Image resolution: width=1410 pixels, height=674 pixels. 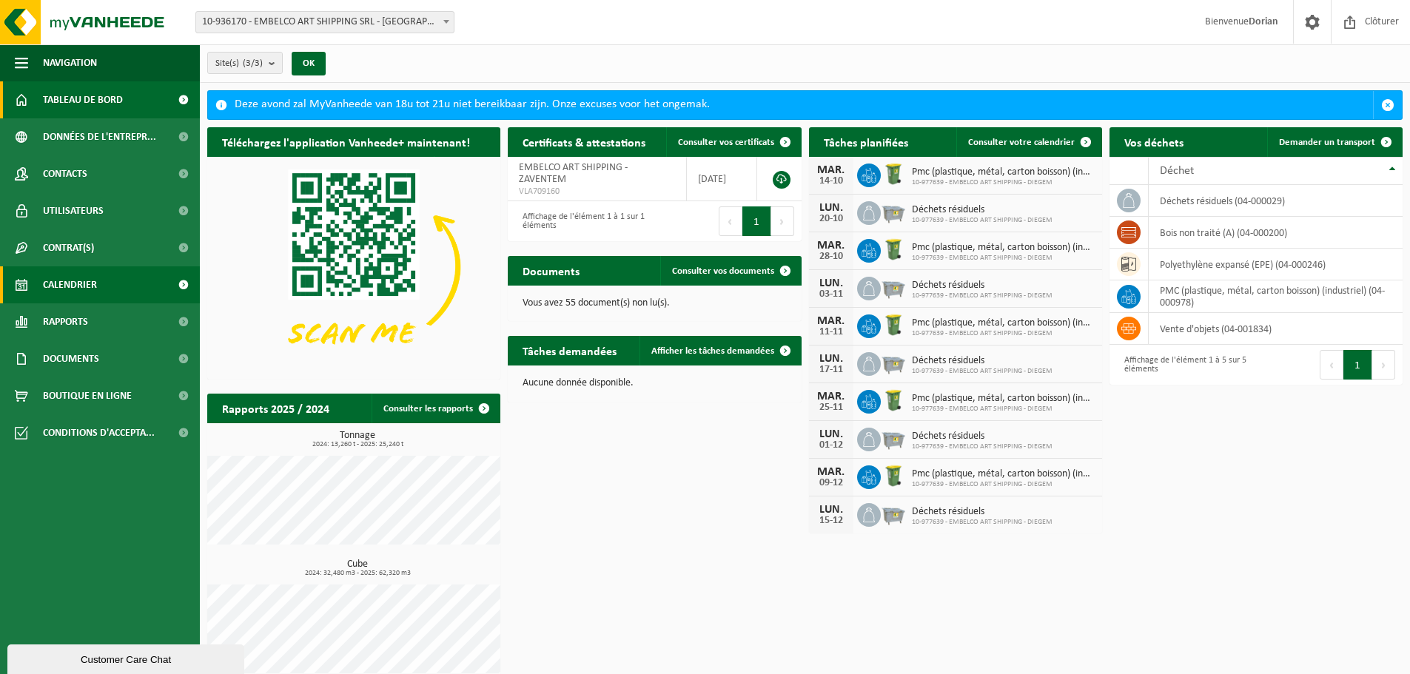 What do you see at coordinates (357, 574) in the screenshot?
I see `span: 2024: 32,480 m3 - 2025: 62,320 m3` at bounding box center [357, 574].